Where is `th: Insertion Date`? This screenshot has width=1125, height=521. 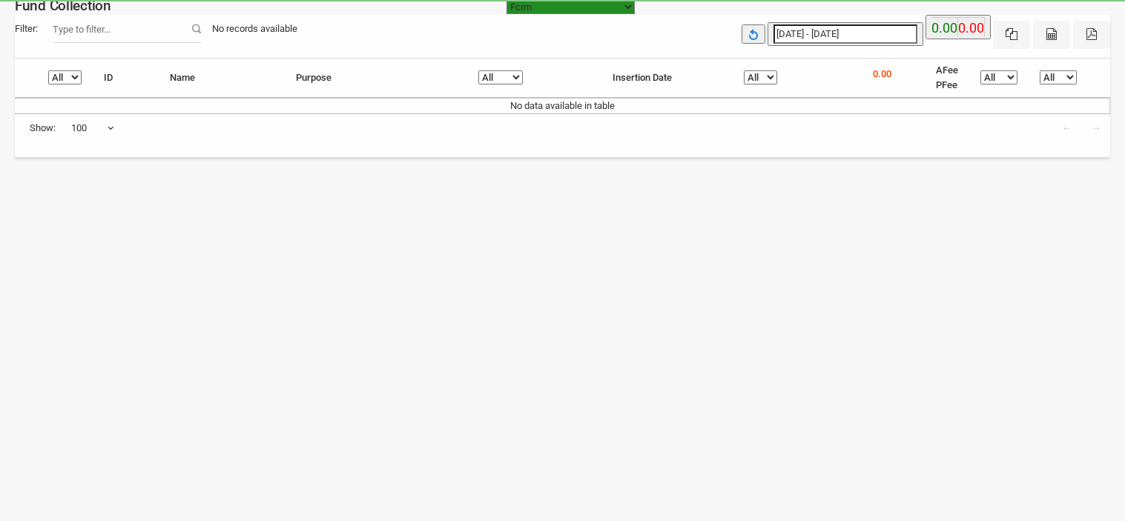 th: Insertion Date is located at coordinates (667, 78).